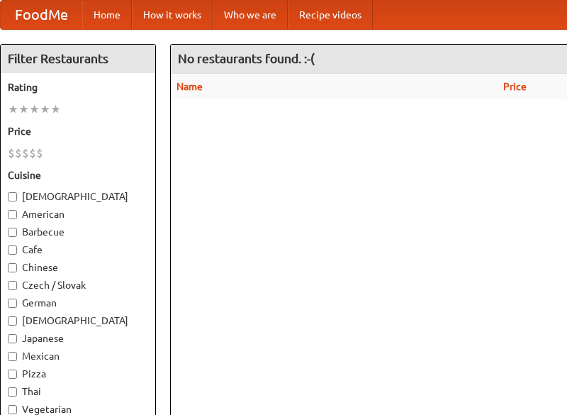  What do you see at coordinates (189, 87) in the screenshot?
I see `a: Name` at bounding box center [189, 87].